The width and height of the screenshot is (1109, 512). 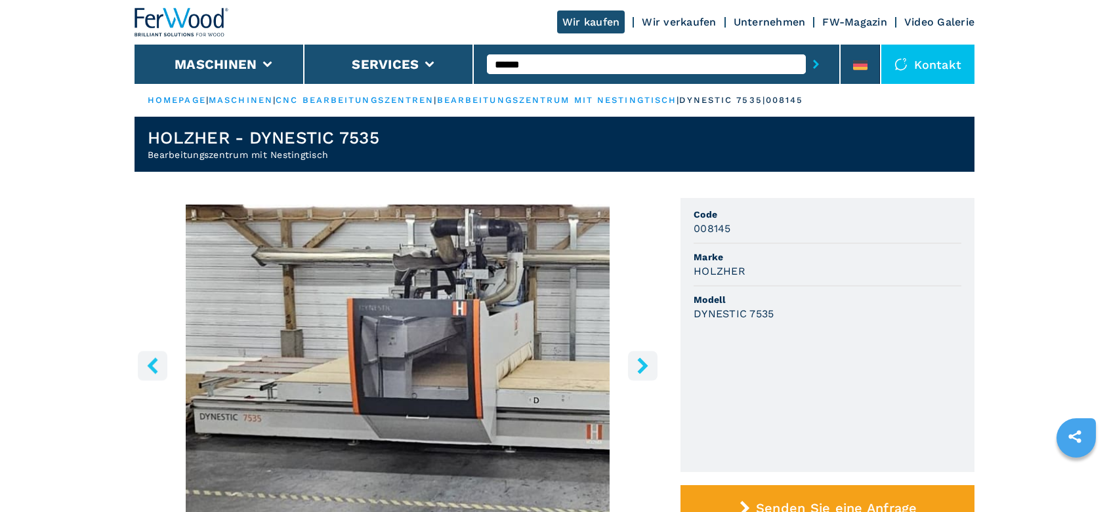 I want to click on a: FW-Magazin, so click(x=854, y=22).